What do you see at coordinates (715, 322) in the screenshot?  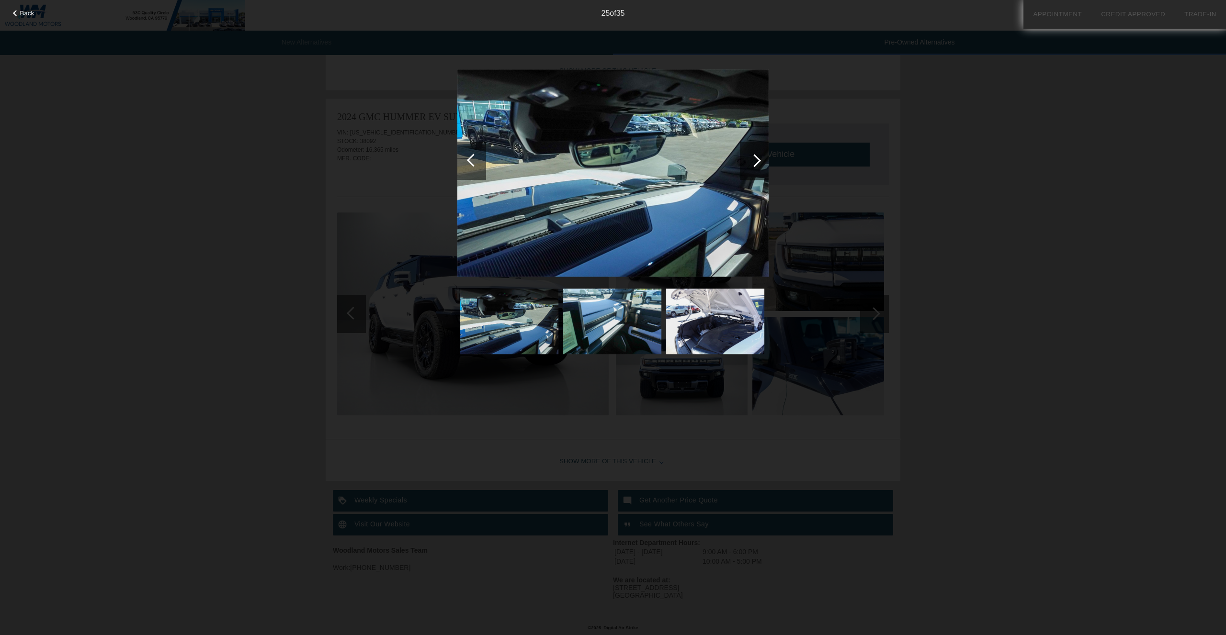 I see `img: 41ebc16aac69220c64bf52e8900f6687.jpg` at bounding box center [715, 322].